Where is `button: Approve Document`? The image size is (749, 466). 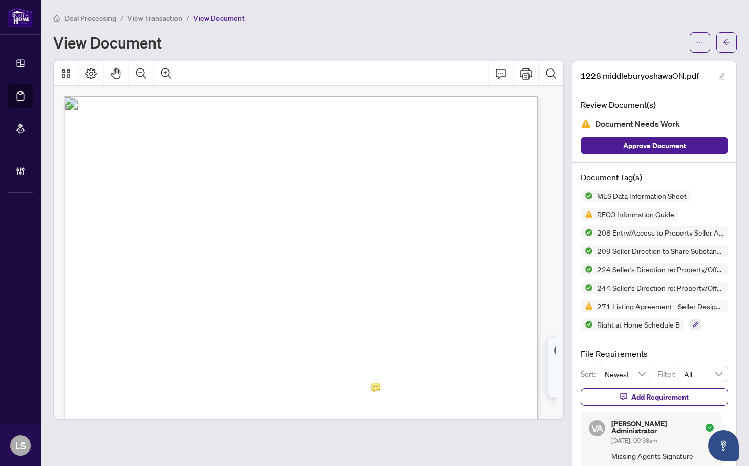
button: Approve Document is located at coordinates (654, 146).